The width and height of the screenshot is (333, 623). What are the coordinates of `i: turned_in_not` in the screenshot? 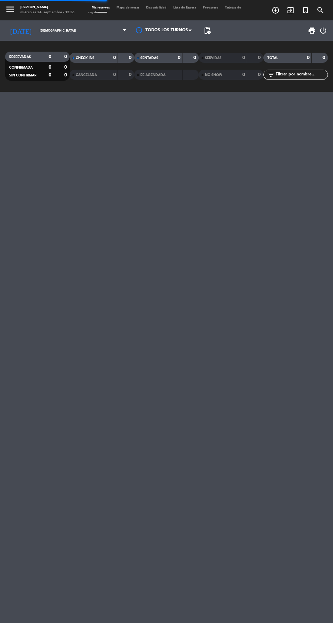 It's located at (306, 10).